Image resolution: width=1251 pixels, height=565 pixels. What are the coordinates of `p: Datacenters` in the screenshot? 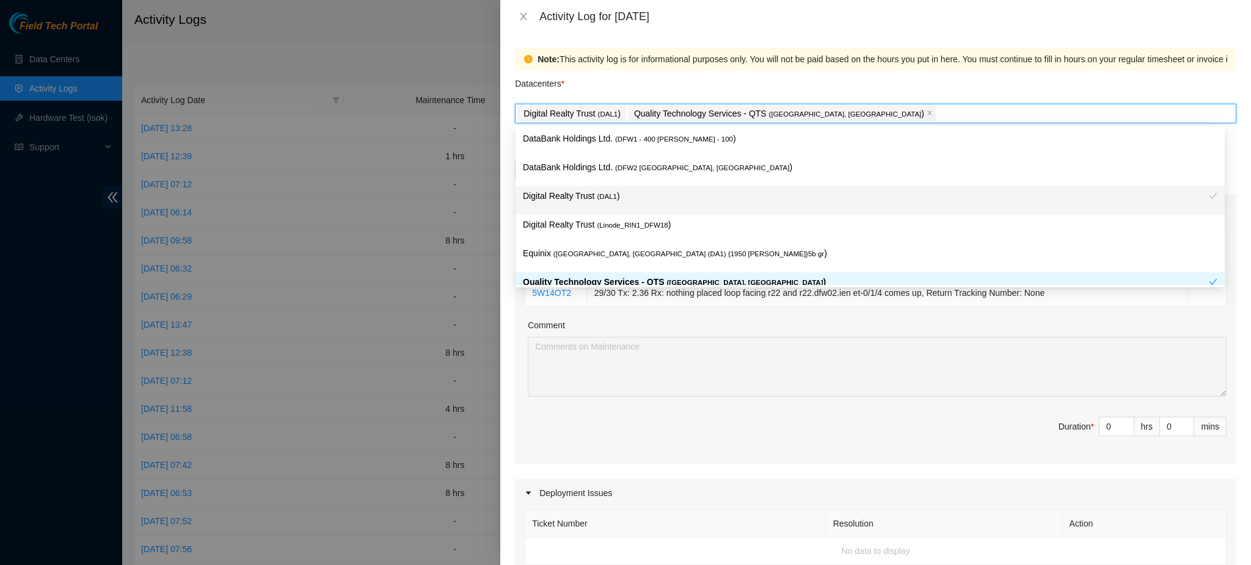 It's located at (539, 81).